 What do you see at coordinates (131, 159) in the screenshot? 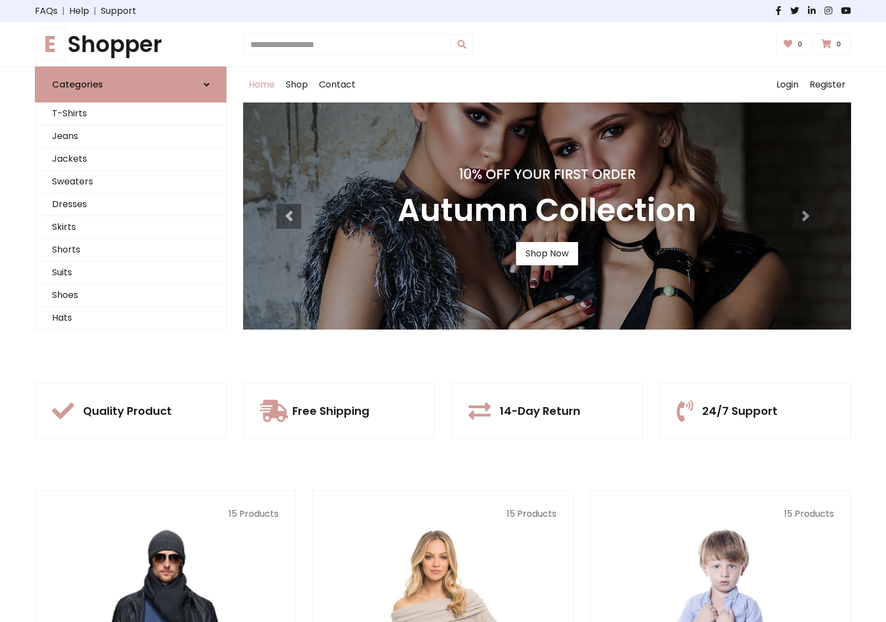
I see `a: Jackets` at bounding box center [131, 159].